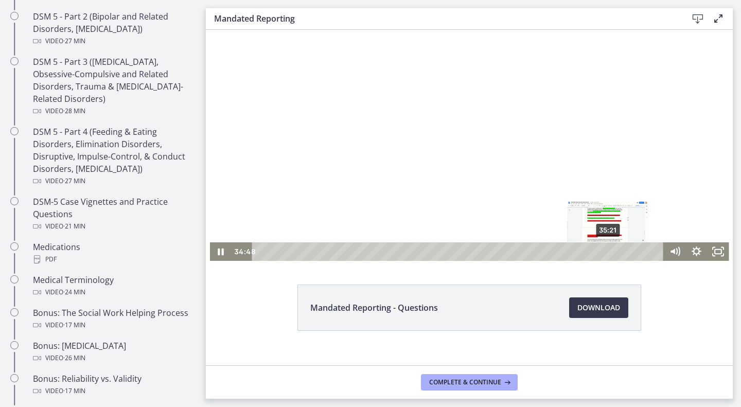  What do you see at coordinates (598, 308) in the screenshot?
I see `span: Download` at bounding box center [598, 308].